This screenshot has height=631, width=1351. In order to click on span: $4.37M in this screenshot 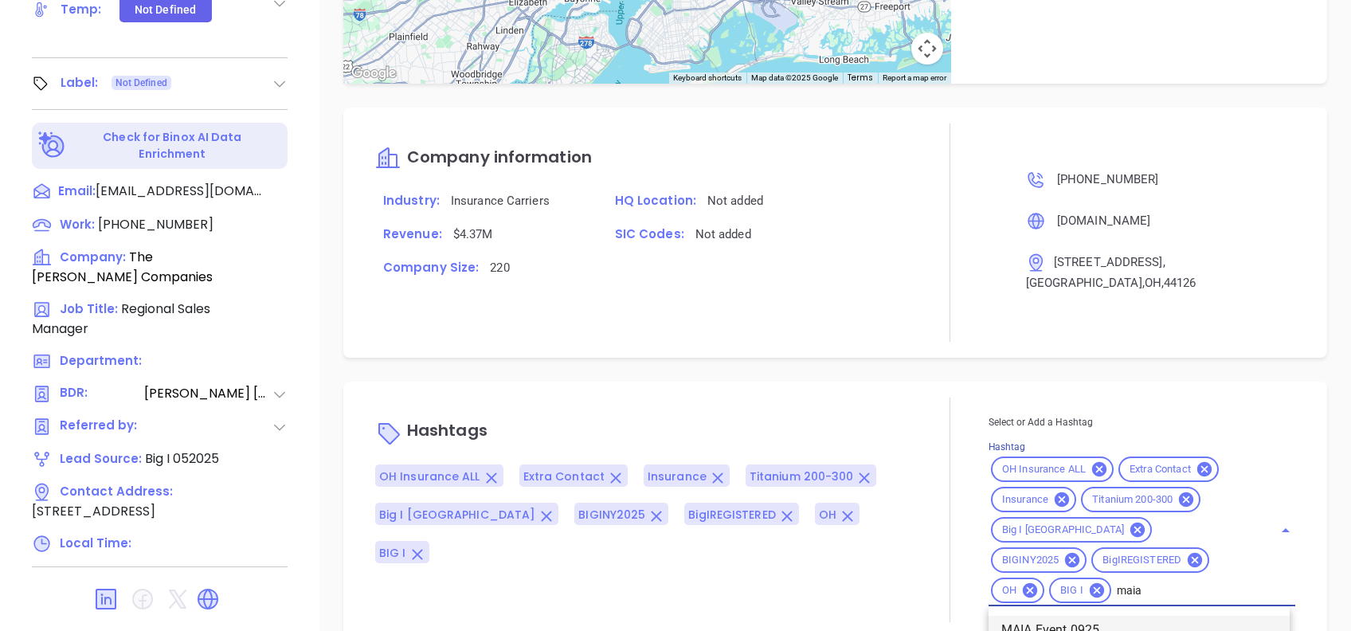, I will do `click(473, 234)`.